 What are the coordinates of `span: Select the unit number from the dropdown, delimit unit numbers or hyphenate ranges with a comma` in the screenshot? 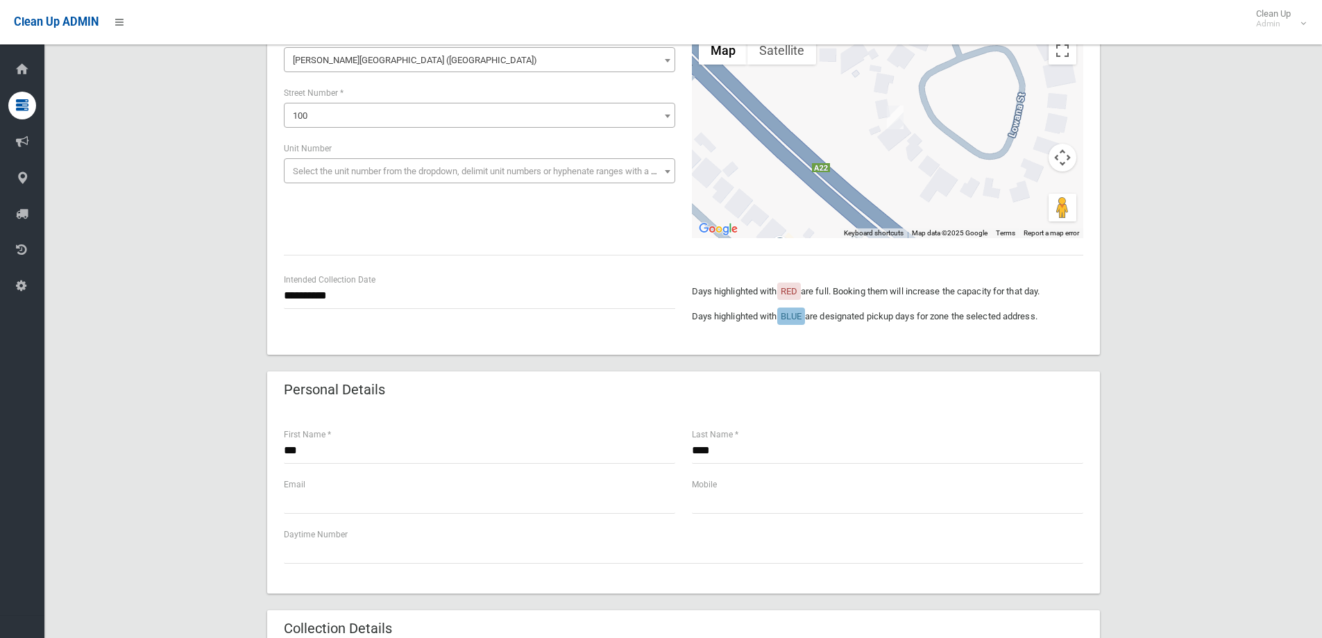 It's located at (486, 171).